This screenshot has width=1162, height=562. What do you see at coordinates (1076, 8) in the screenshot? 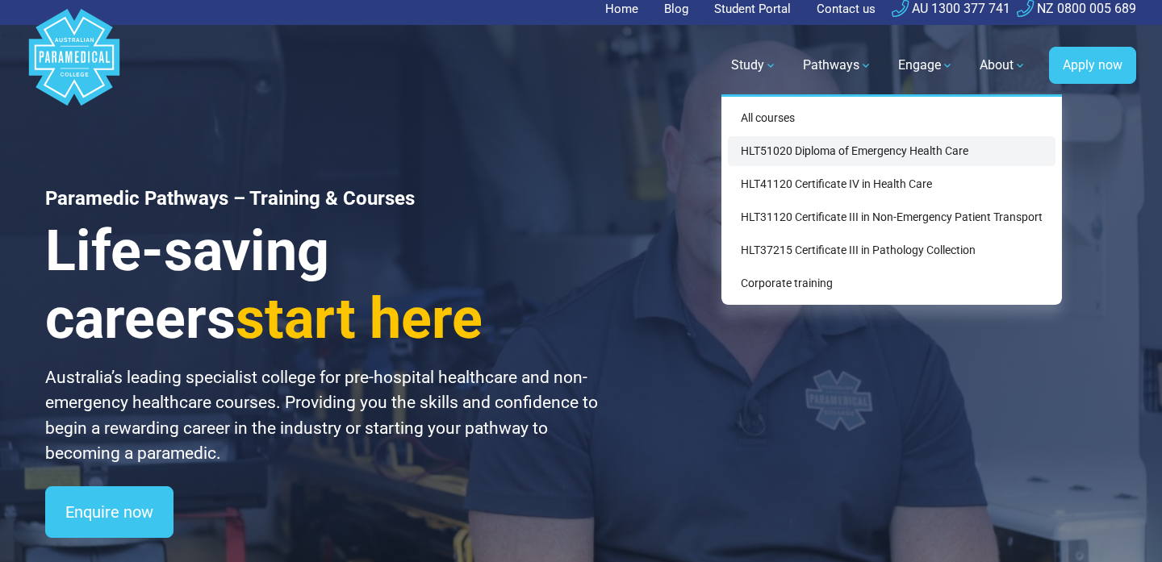
I see `a: NZ 0800 005 689` at bounding box center [1076, 8].